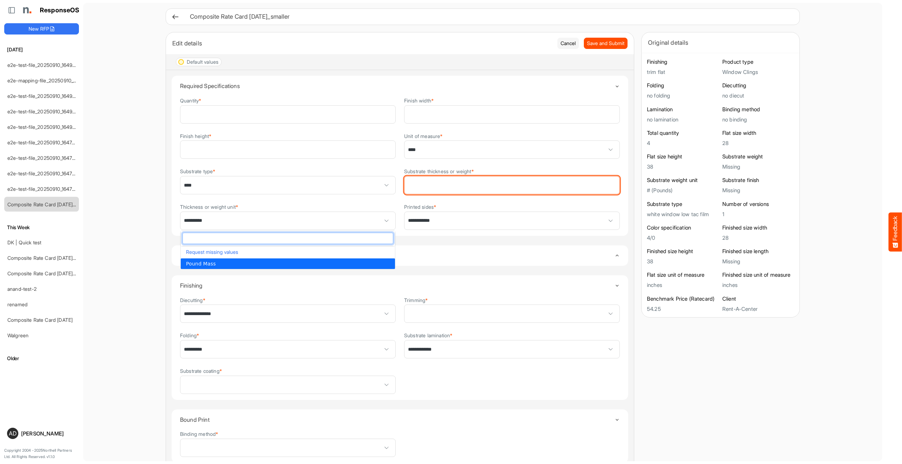 This screenshot has width=902, height=464. I want to click on h5: no folding, so click(683, 95).